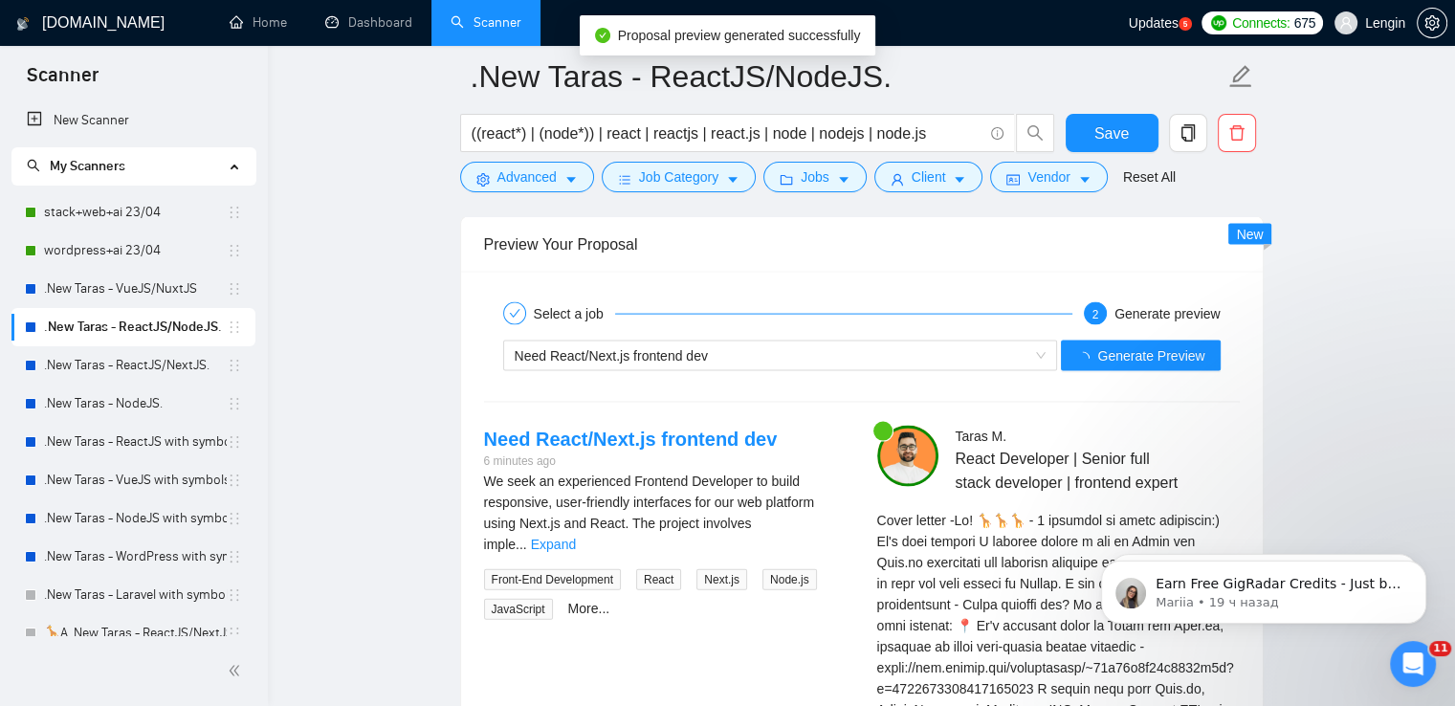 The height and width of the screenshot is (706, 1455). I want to click on span: Front-End Development, so click(552, 580).